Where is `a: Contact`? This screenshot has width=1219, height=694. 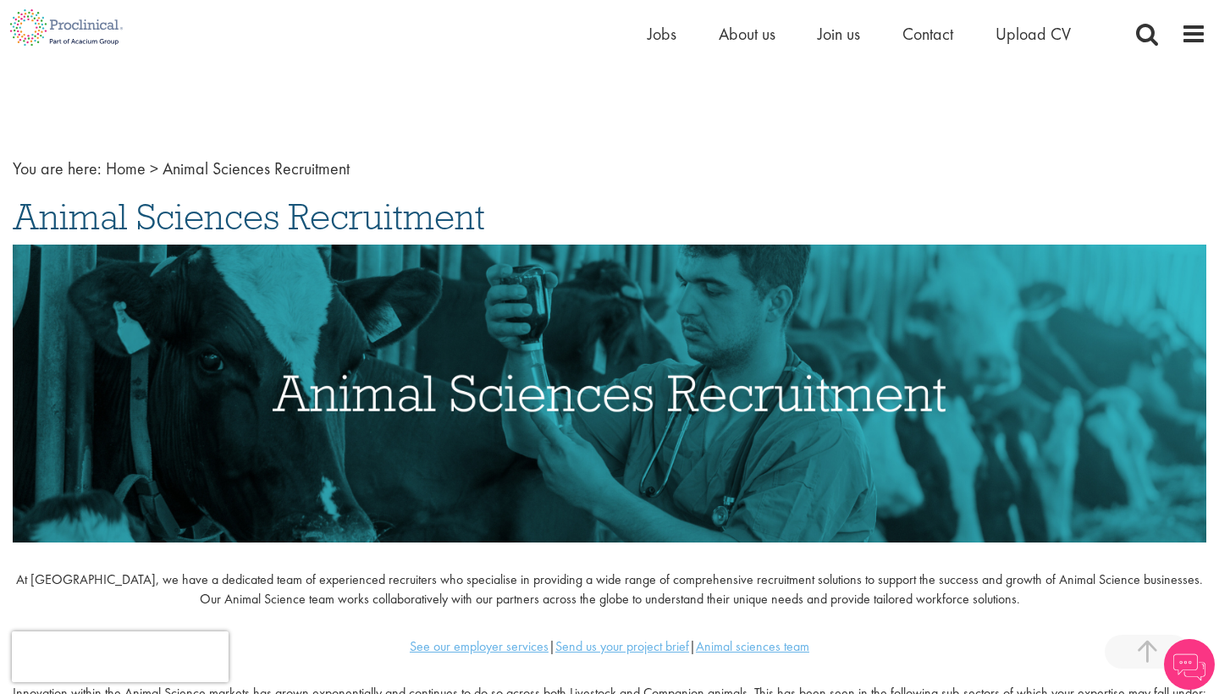 a: Contact is located at coordinates (928, 34).